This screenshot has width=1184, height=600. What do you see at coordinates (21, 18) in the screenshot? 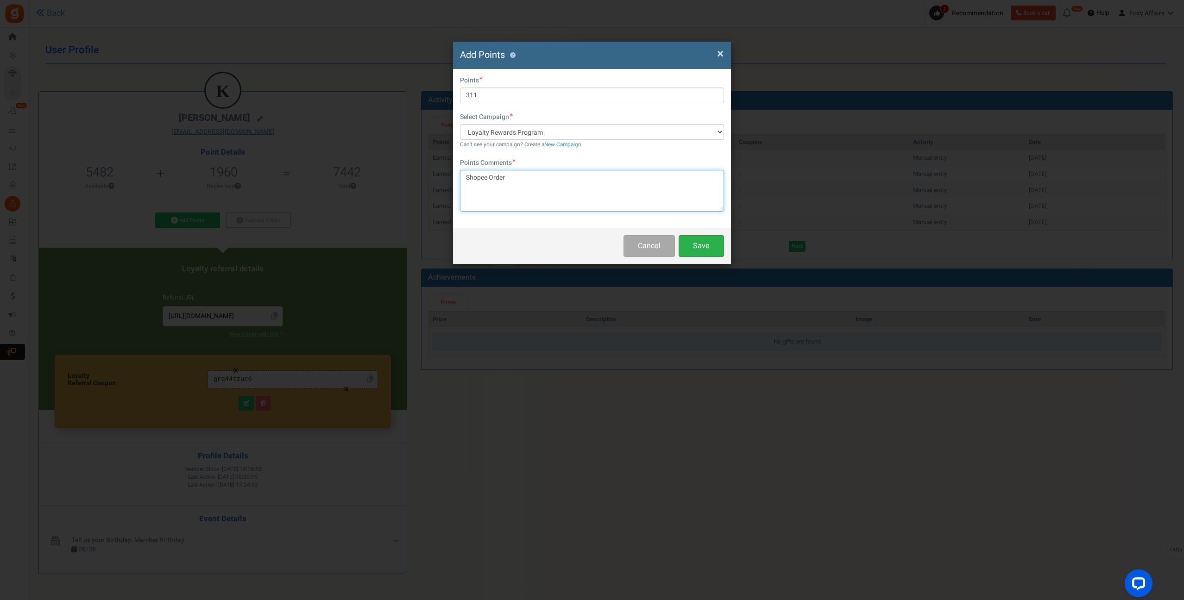
I see `button: Open LiveChat chat widget` at bounding box center [21, 18].